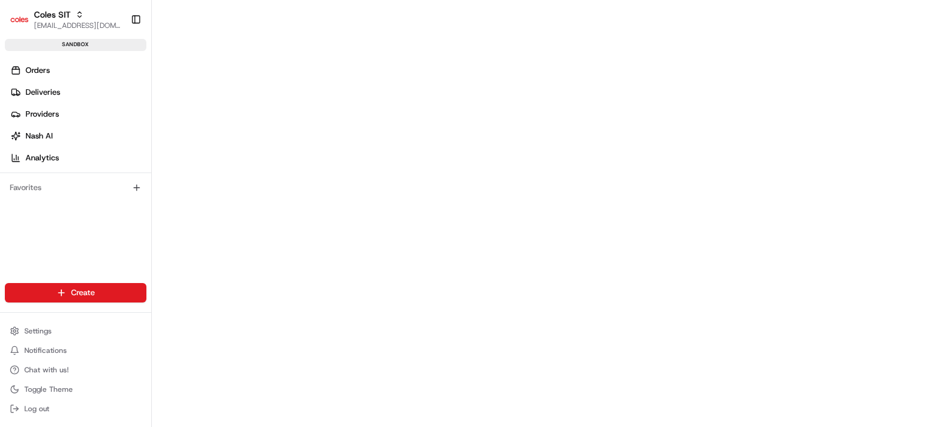  I want to click on span: Deliveries, so click(43, 92).